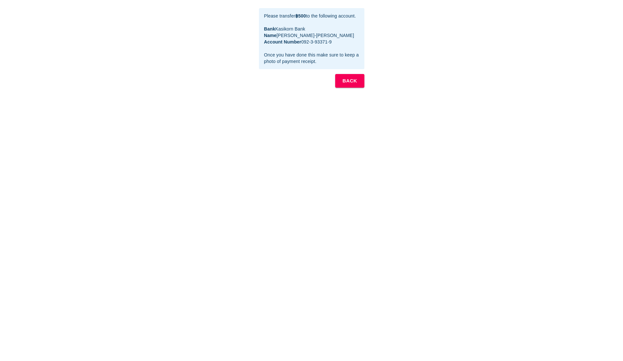 The width and height of the screenshot is (623, 361). What do you see at coordinates (300, 16) in the screenshot?
I see `b: ฿500` at bounding box center [300, 16].